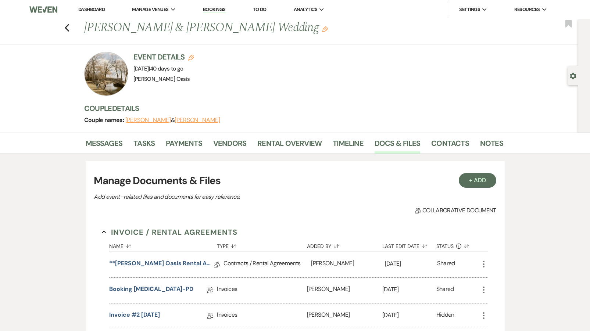 Image resolution: width=590 pixels, height=331 pixels. Describe the element at coordinates (457, 245) in the screenshot. I see `button: Status` at that location.